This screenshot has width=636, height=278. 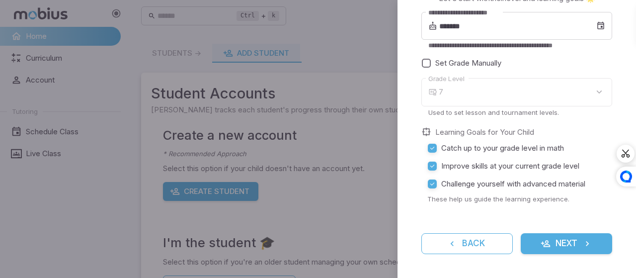 I want to click on p: These help us guide the learning experience., so click(x=519, y=199).